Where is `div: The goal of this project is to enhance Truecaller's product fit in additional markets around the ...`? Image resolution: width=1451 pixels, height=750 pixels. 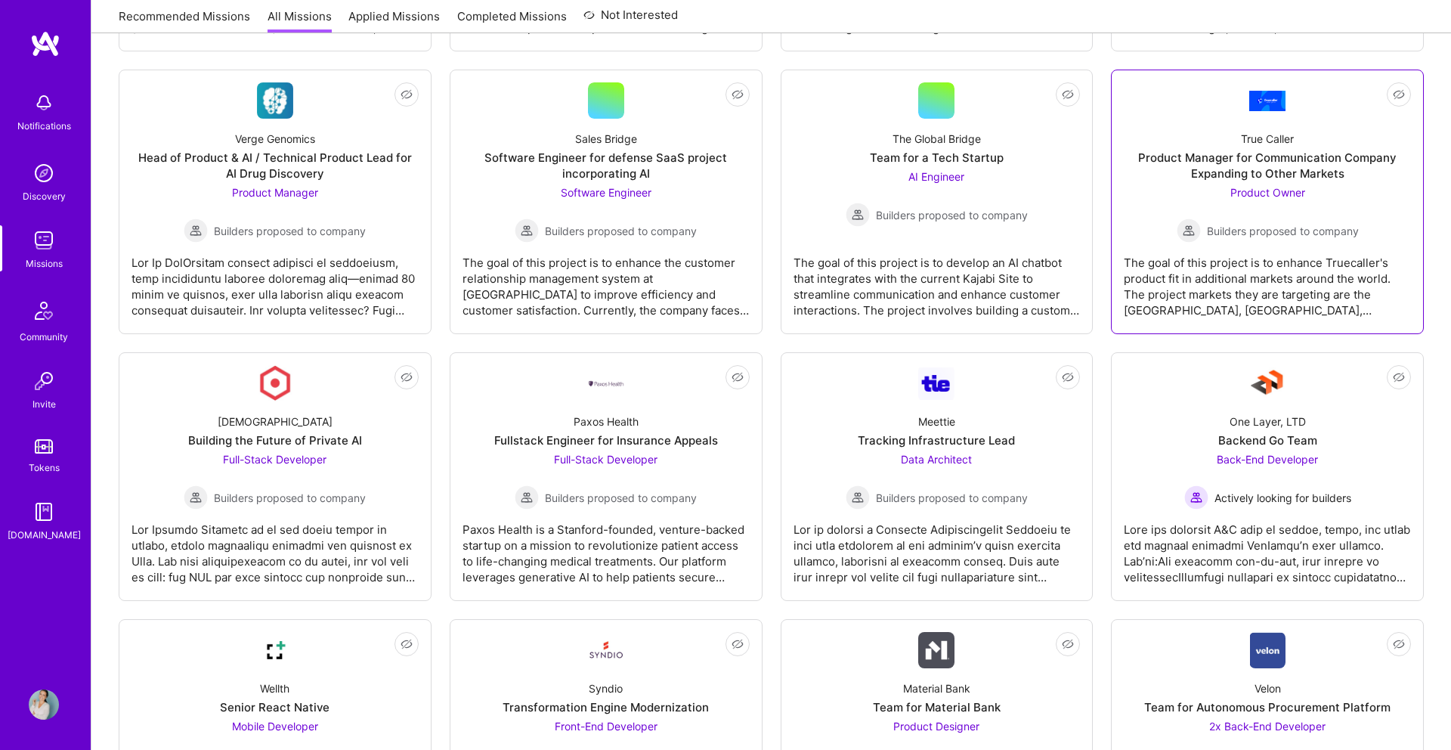
div: The goal of this project is to enhance Truecaller's product fit in additional markets around the ... is located at coordinates (1267, 280).